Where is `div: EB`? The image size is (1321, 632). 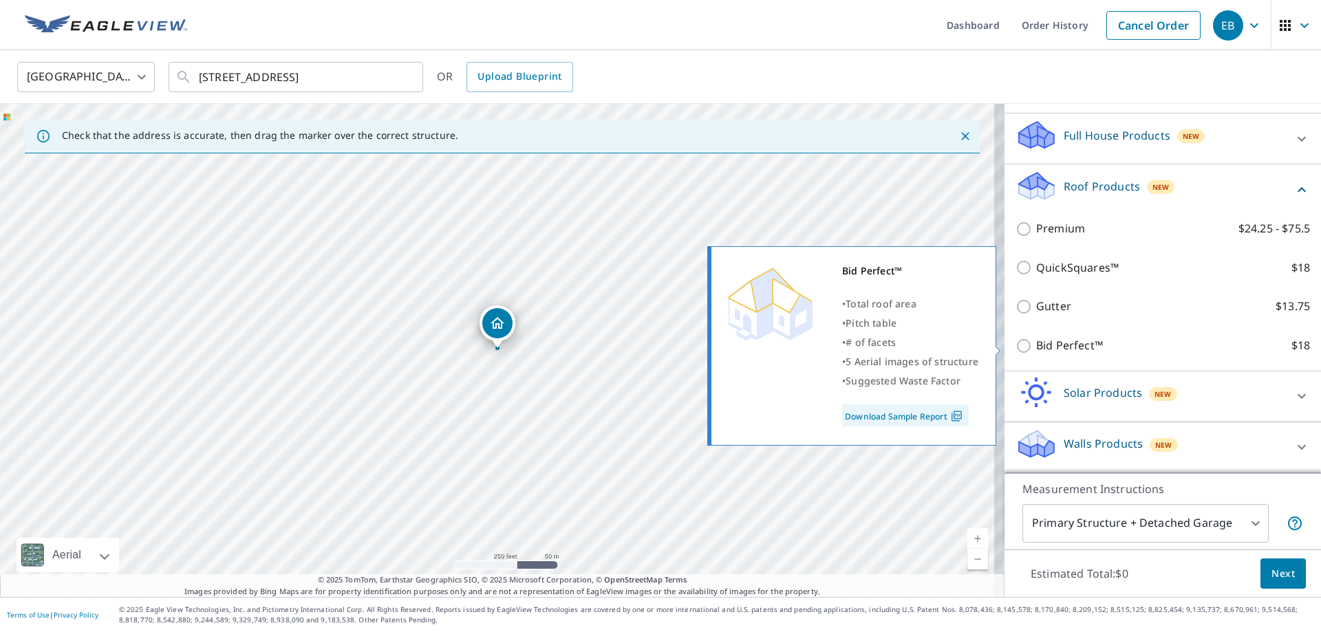
div: EB is located at coordinates (1228, 25).